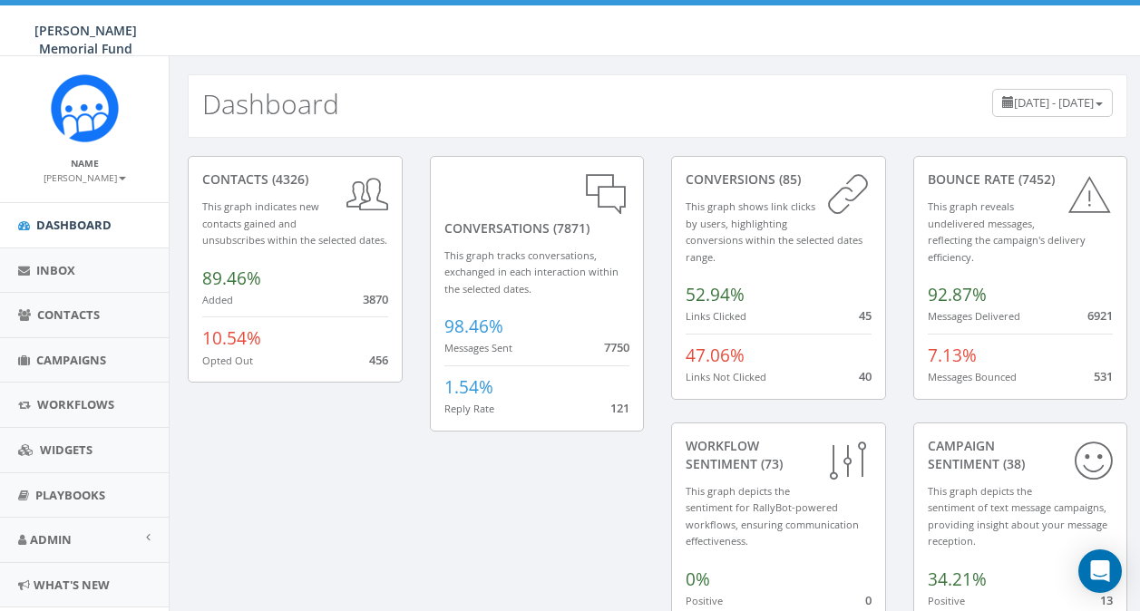  Describe the element at coordinates (55, 270) in the screenshot. I see `span: Inbox` at that location.